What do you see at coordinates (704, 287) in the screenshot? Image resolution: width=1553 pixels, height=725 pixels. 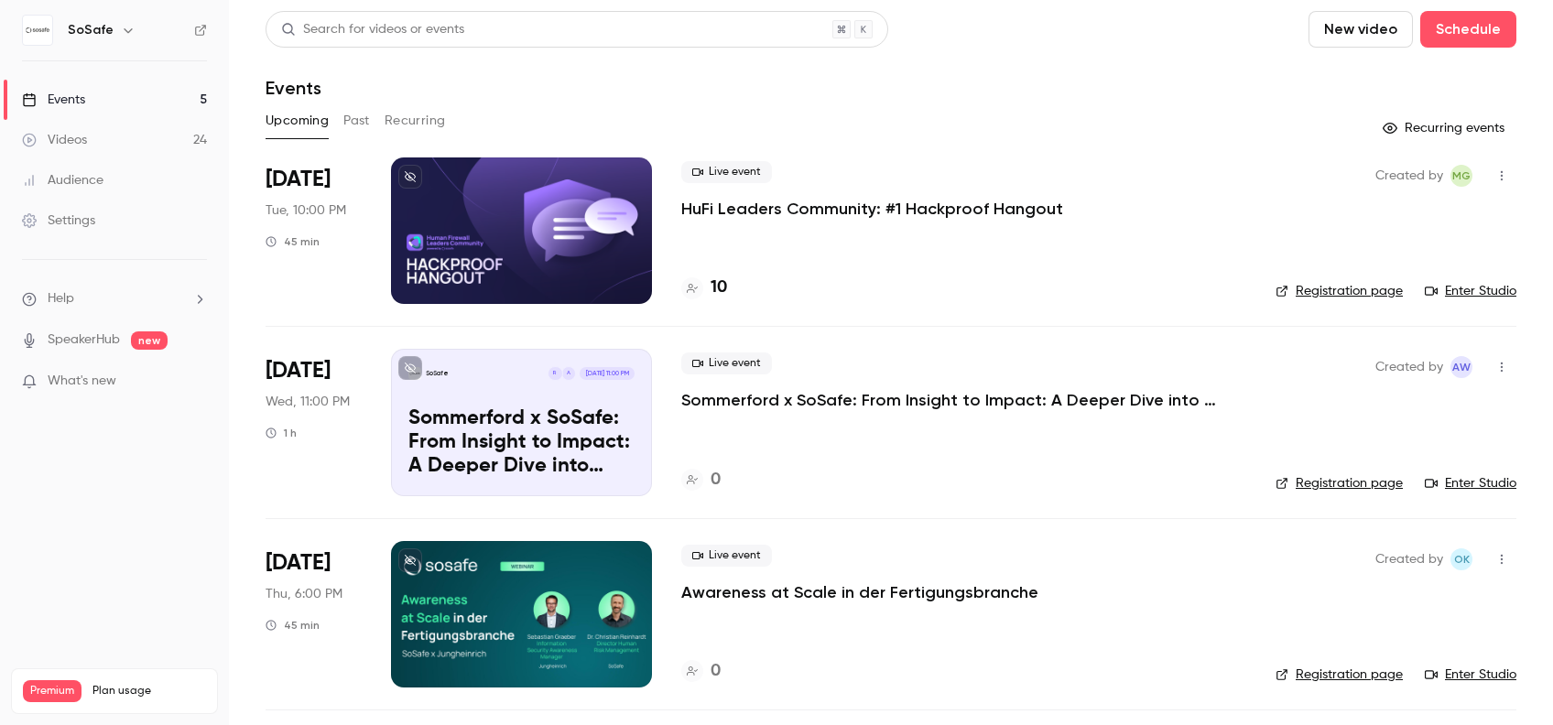 I see `a: 10` at bounding box center [704, 287].